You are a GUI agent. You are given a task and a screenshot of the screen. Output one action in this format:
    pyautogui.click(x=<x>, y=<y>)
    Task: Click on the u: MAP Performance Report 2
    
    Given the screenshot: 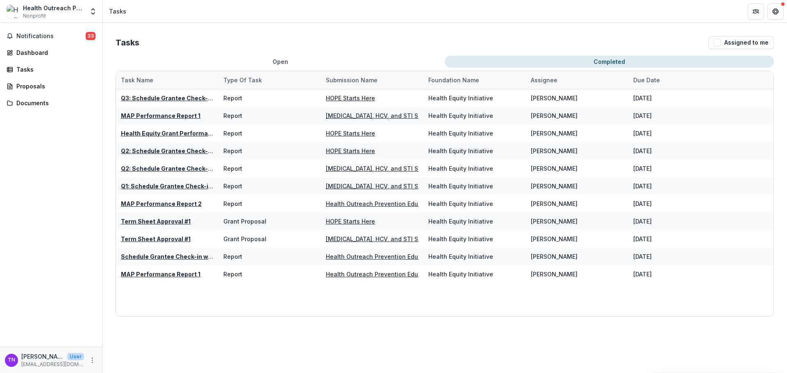 What is the action you would take?
    pyautogui.click(x=161, y=204)
    